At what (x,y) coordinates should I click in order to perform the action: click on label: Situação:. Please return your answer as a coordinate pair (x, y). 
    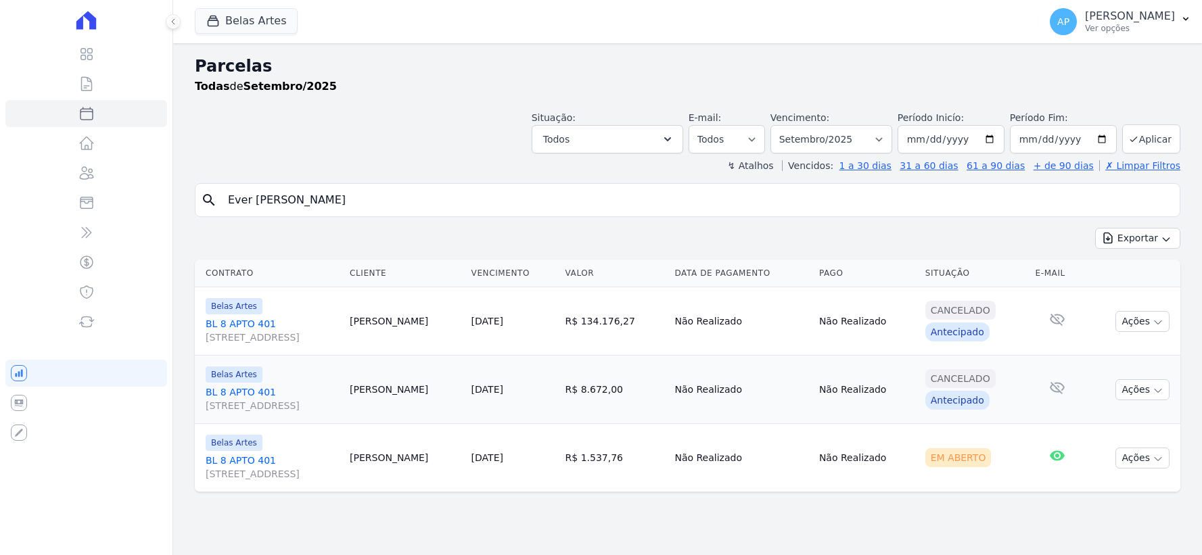
    Looking at the image, I should click on (553, 118).